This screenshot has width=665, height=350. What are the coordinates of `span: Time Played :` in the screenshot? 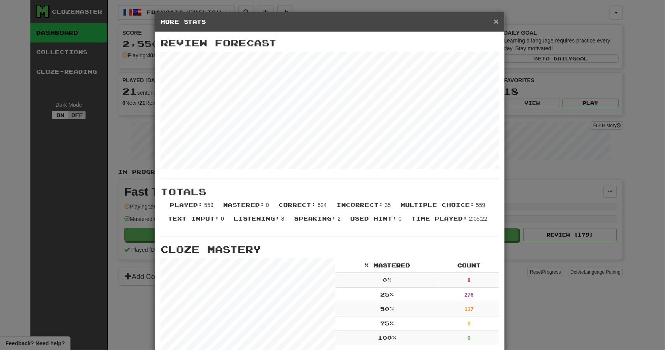 It's located at (439, 218).